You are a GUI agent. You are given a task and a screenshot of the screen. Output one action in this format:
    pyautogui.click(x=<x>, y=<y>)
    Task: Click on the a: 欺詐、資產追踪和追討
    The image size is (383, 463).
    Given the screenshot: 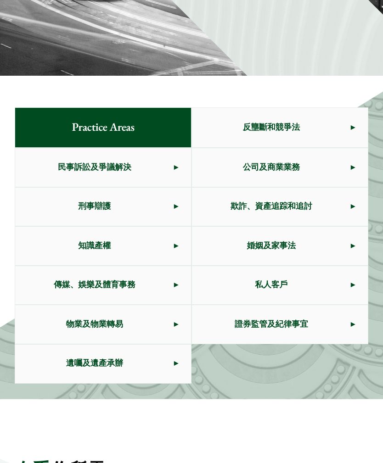 What is the action you would take?
    pyautogui.click(x=280, y=207)
    